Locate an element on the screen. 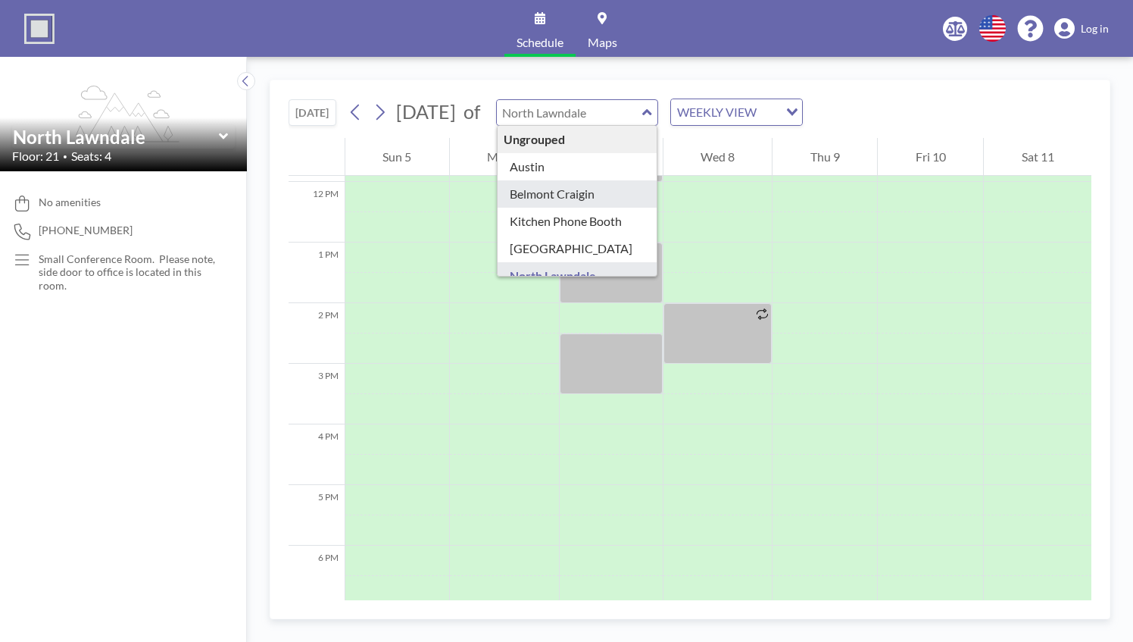 This screenshot has height=642, width=1133. span: Maps is located at coordinates (602, 42).